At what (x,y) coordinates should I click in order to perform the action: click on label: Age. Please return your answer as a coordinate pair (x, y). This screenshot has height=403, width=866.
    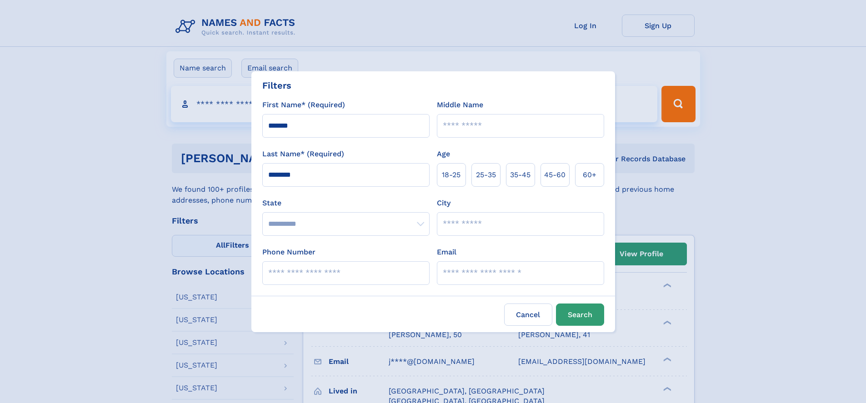
    Looking at the image, I should click on (443, 154).